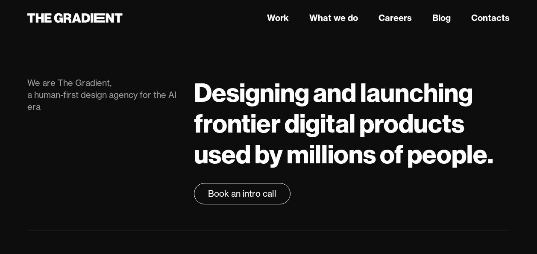  Describe the element at coordinates (351, 123) in the screenshot. I see `h1: Designing and launching frontier digital products used by millions of people.` at that location.